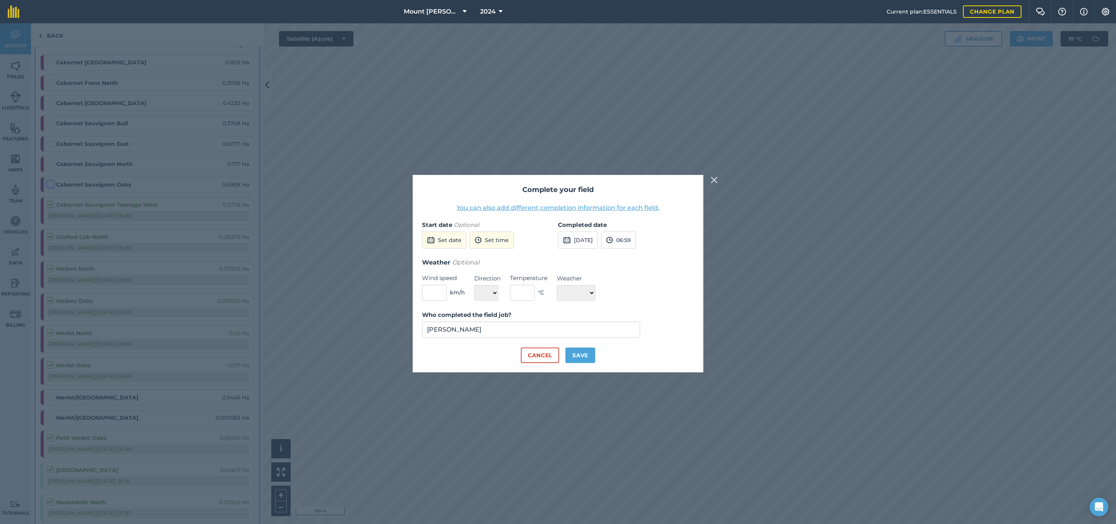  Describe the element at coordinates (488, 278) in the screenshot. I see `label: Direction` at that location.